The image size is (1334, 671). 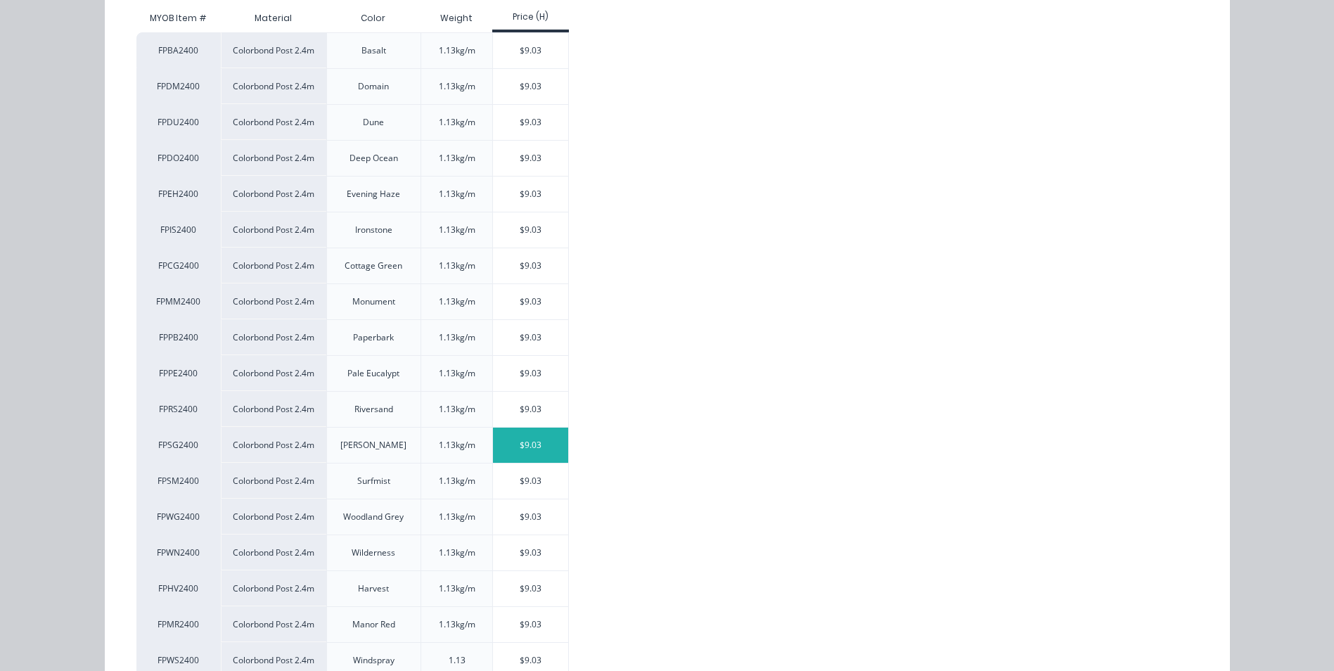 I want to click on div: FPIS2400, so click(x=179, y=229).